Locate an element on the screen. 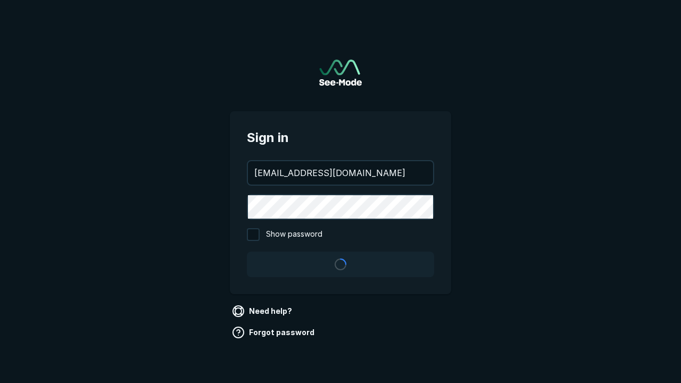 This screenshot has width=681, height=383. span: Sign in is located at coordinates (340, 138).